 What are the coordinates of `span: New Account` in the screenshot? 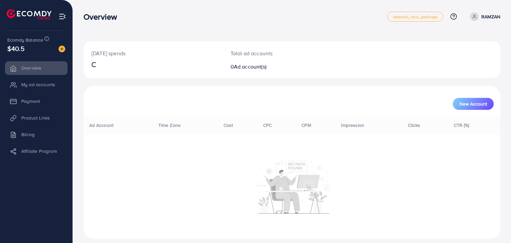 It's located at (473, 104).